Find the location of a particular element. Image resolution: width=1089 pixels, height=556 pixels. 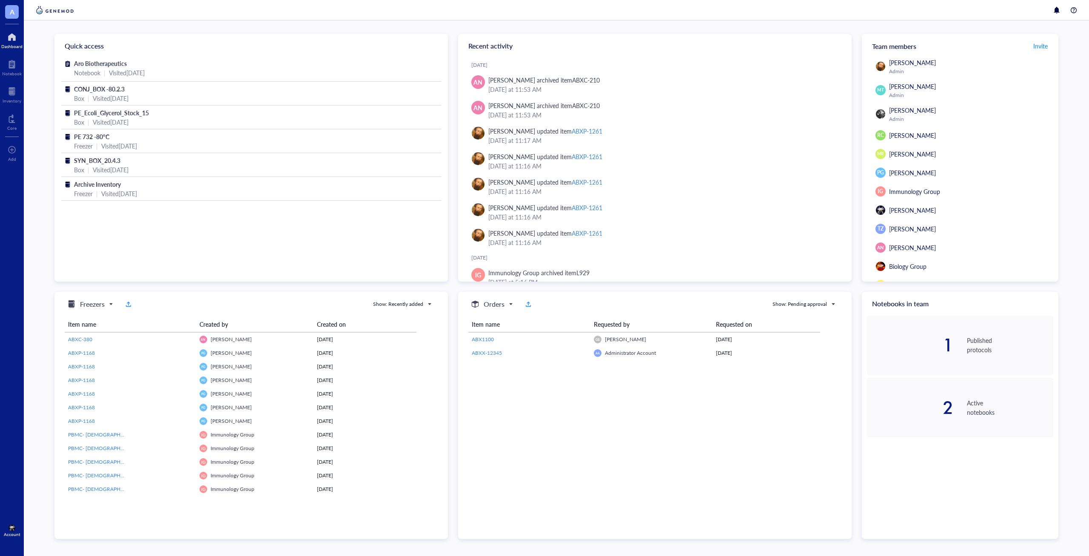

div: Notebooks in team is located at coordinates (960, 304).